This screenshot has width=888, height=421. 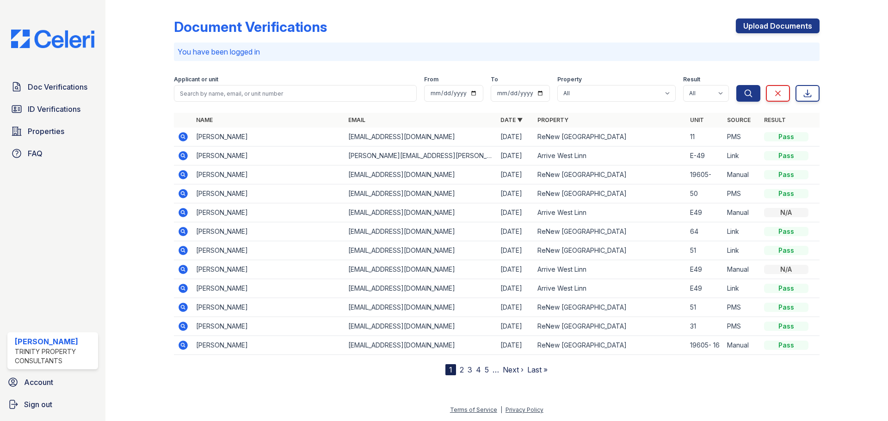 What do you see at coordinates (53, 109) in the screenshot?
I see `a: ID Verifications` at bounding box center [53, 109].